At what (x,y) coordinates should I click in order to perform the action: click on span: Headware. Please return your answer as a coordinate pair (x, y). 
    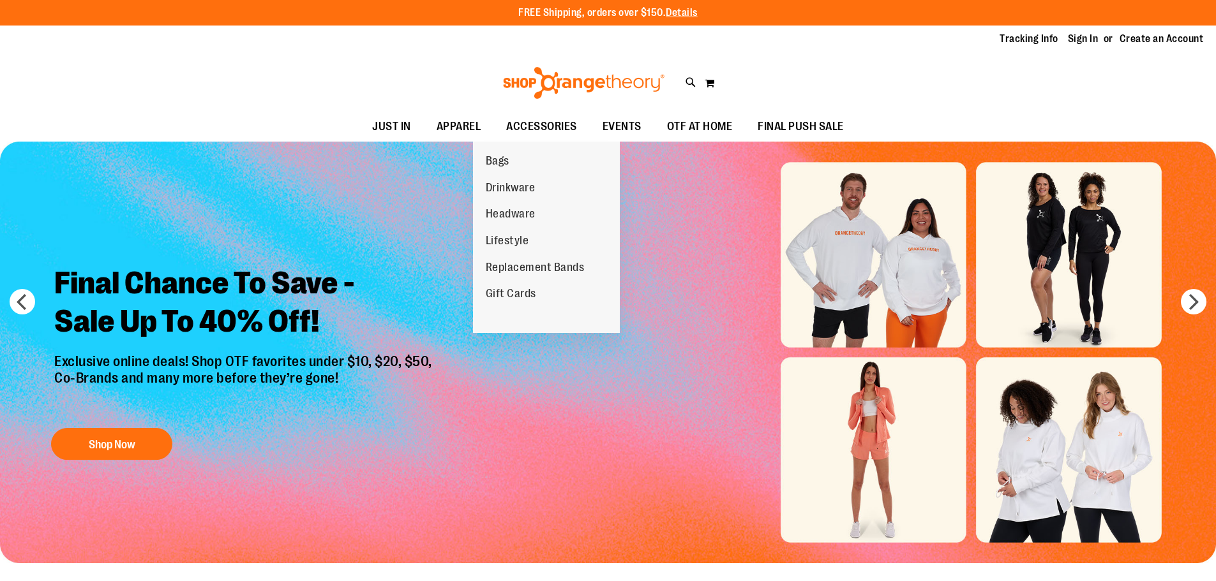
    Looking at the image, I should click on (511, 215).